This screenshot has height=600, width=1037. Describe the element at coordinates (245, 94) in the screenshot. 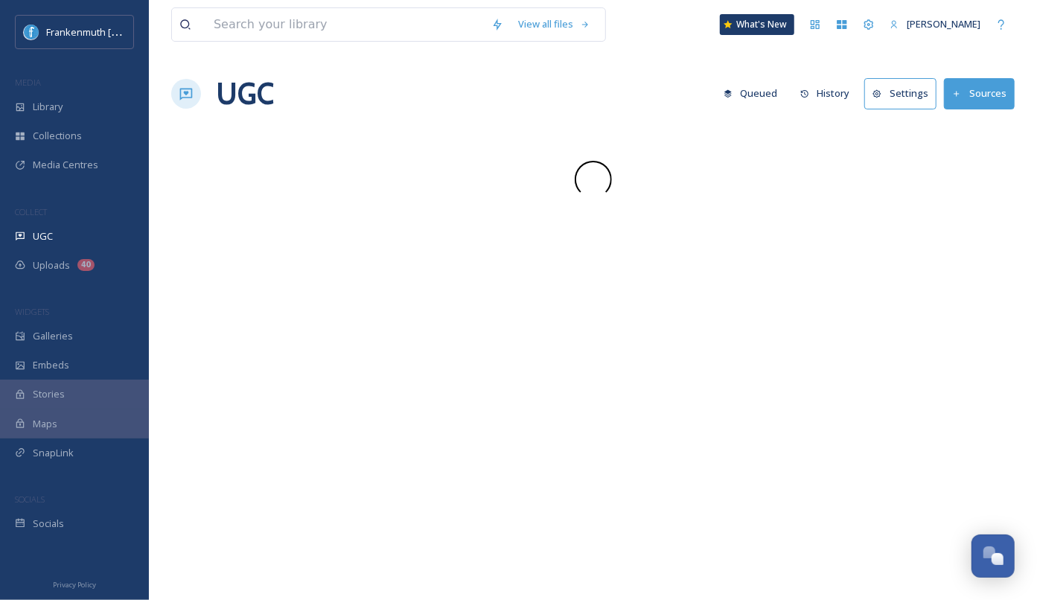

I see `a: UGC` at that location.